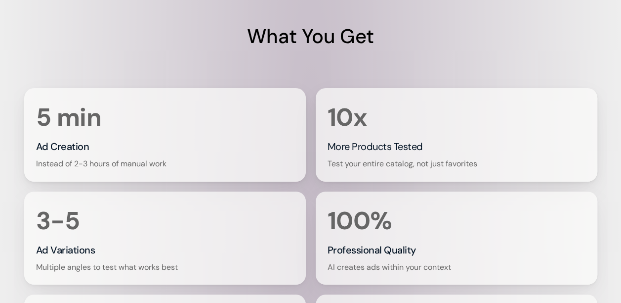  What do you see at coordinates (58, 221) in the screenshot?
I see `strong: 3-5` at bounding box center [58, 221].